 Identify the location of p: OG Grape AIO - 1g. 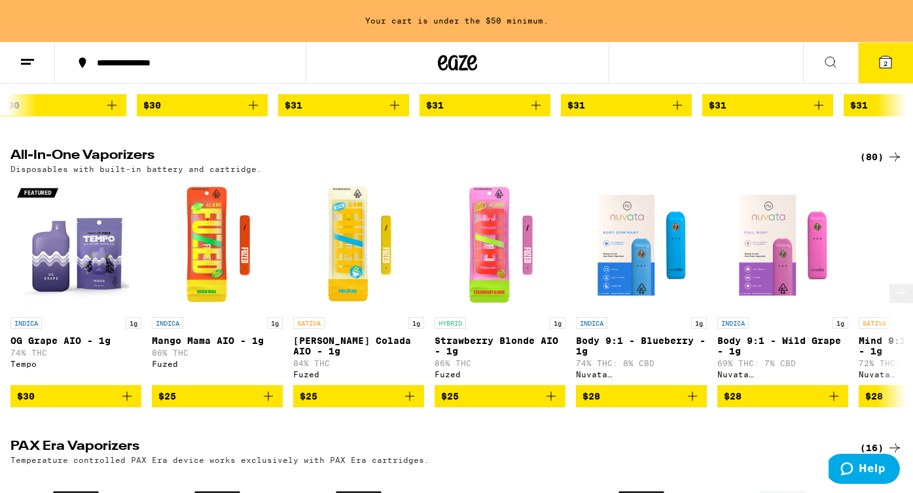
(76, 341).